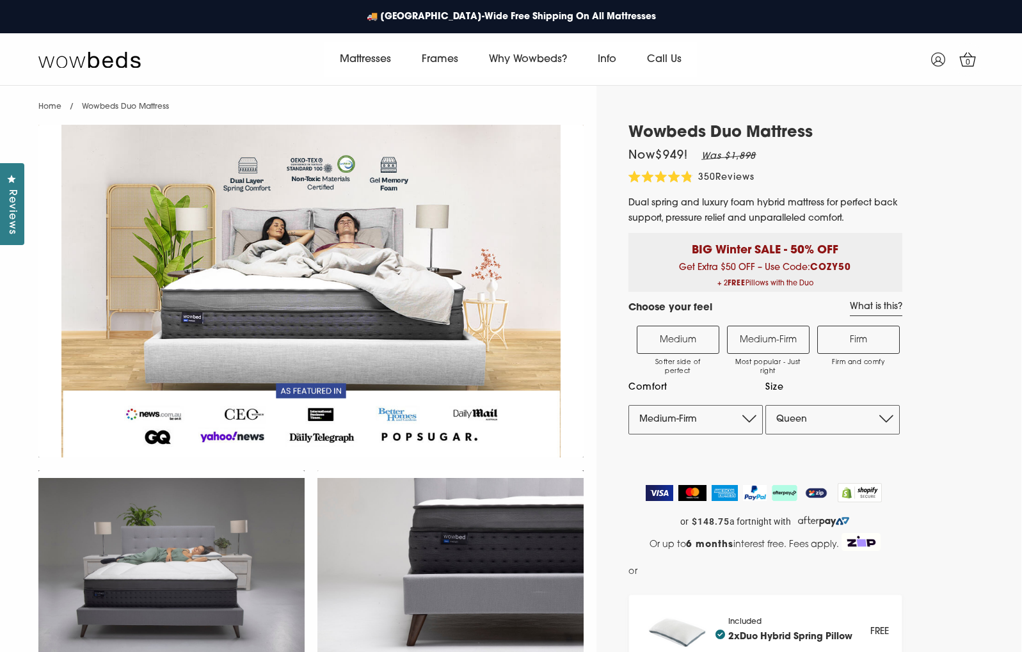 This screenshot has height=652, width=1022. Describe the element at coordinates (50, 107) in the screenshot. I see `a: Home` at that location.